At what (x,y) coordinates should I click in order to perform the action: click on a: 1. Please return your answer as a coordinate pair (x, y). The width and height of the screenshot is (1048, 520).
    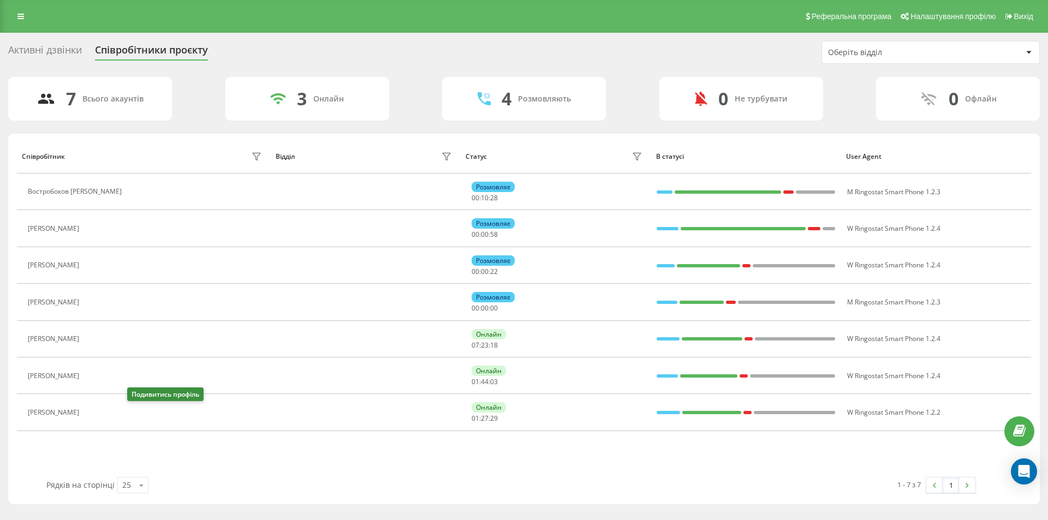
    Looking at the image, I should click on (951, 485).